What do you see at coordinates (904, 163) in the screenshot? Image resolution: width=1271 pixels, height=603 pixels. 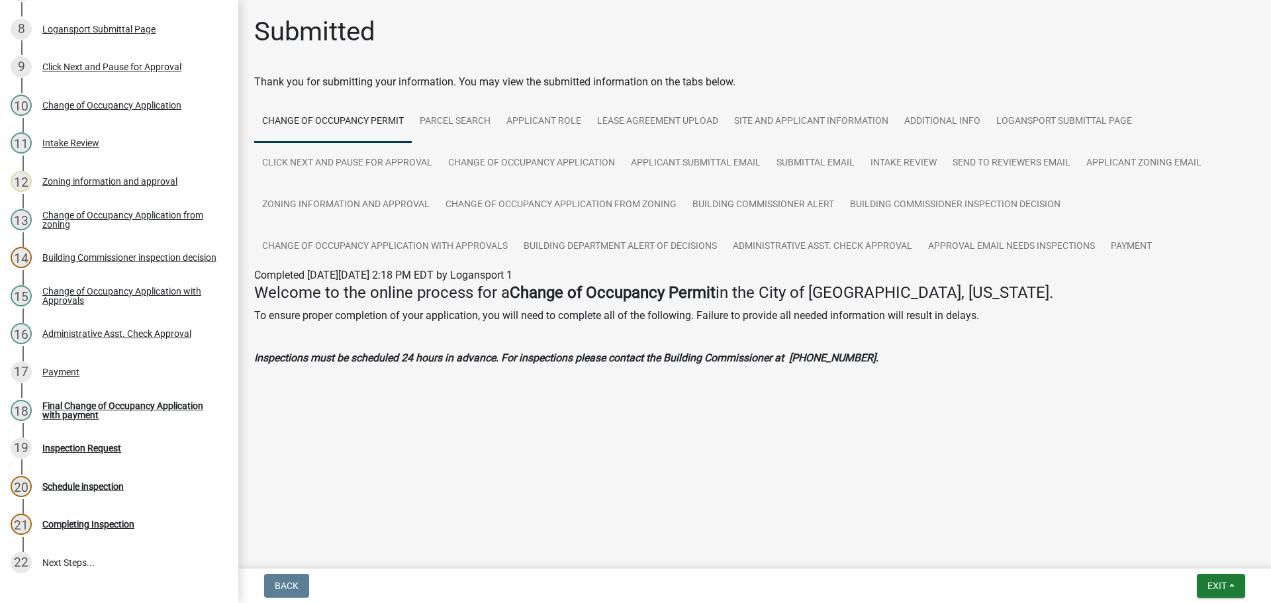 I see `a: Intake Review` at bounding box center [904, 163].